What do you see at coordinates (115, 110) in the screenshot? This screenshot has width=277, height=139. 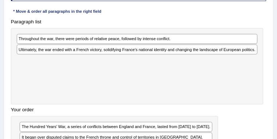 I see `h4: Your order` at bounding box center [115, 110].